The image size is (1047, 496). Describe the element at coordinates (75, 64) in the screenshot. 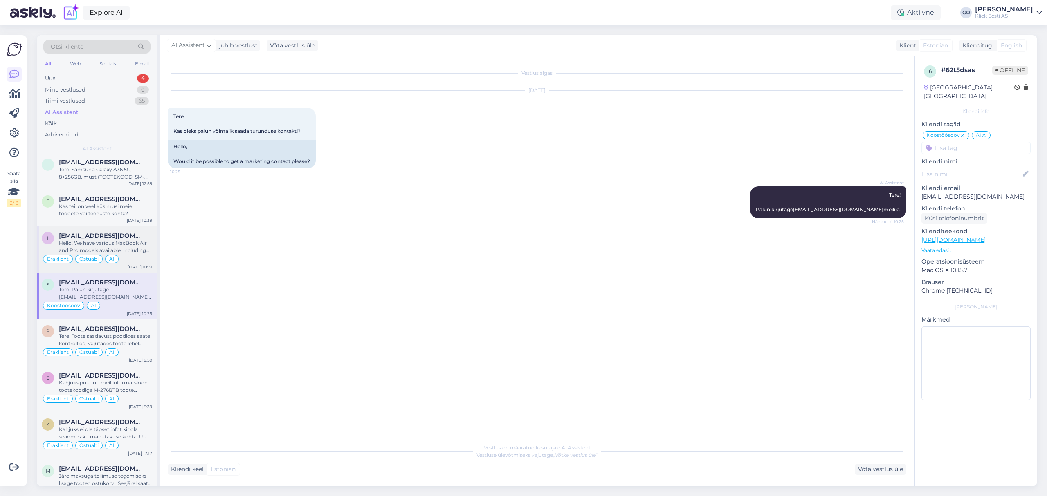

I see `div: Web` at that location.